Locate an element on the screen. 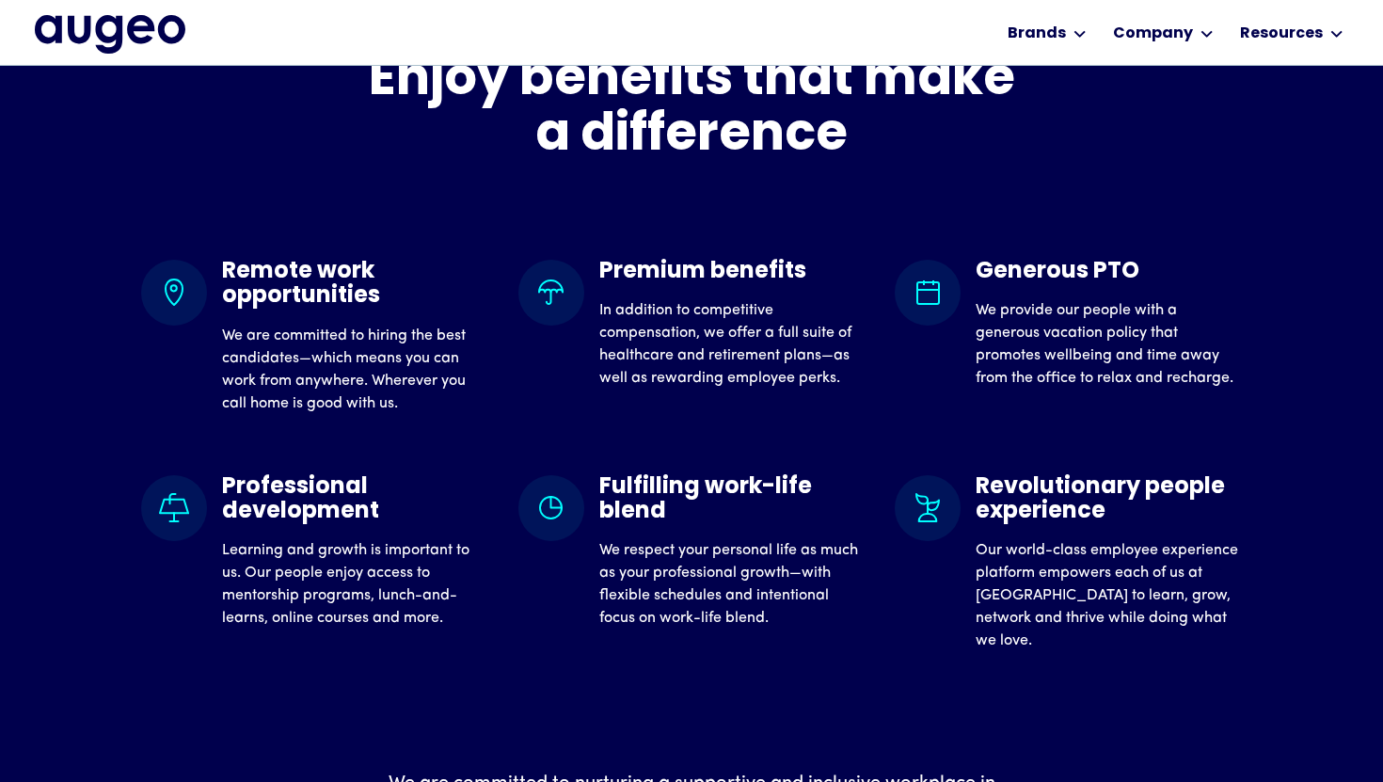  p: Learning and growth is important to us. Our people enjoy access to mentorship programs, lunch-and... is located at coordinates (355, 584).